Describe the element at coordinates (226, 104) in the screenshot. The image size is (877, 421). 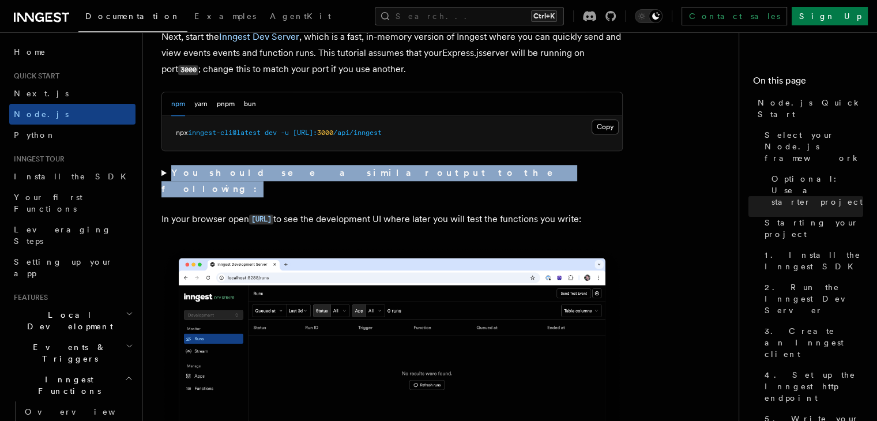
I see `button: pnpm` at that location.